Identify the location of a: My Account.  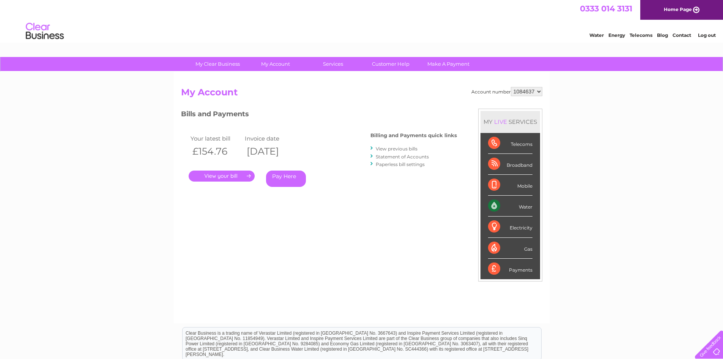
(275, 64).